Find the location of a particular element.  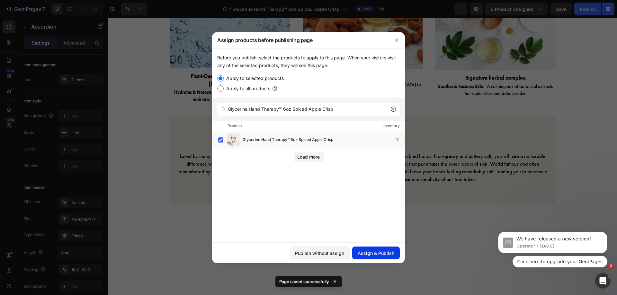

input: Search products is located at coordinates (308, 109).